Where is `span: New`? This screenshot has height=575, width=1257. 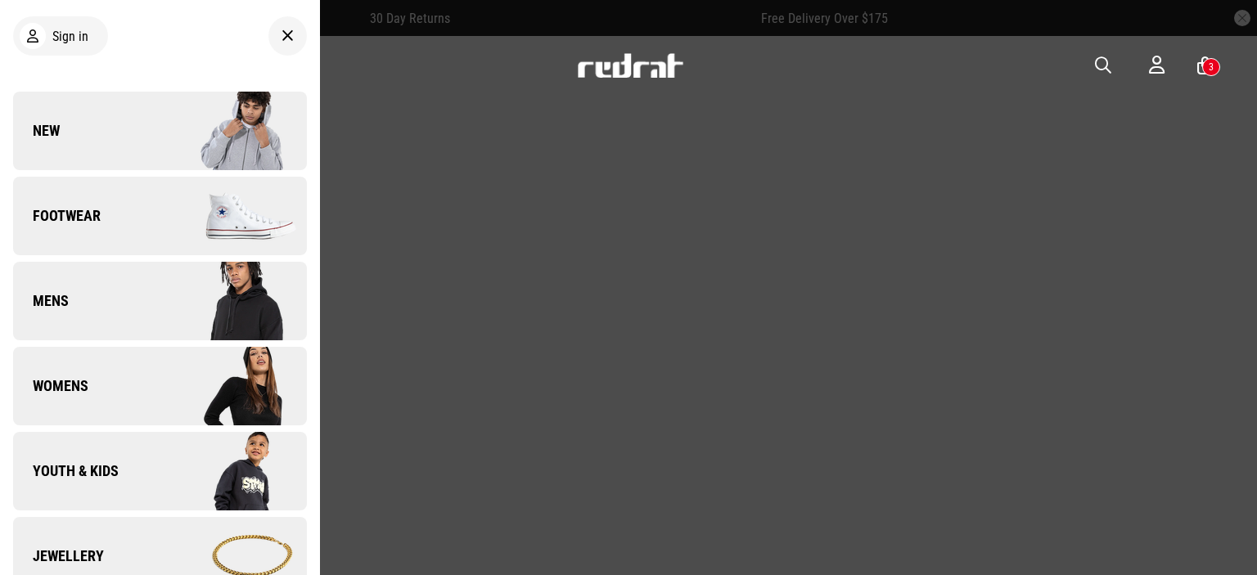
span: New is located at coordinates (36, 131).